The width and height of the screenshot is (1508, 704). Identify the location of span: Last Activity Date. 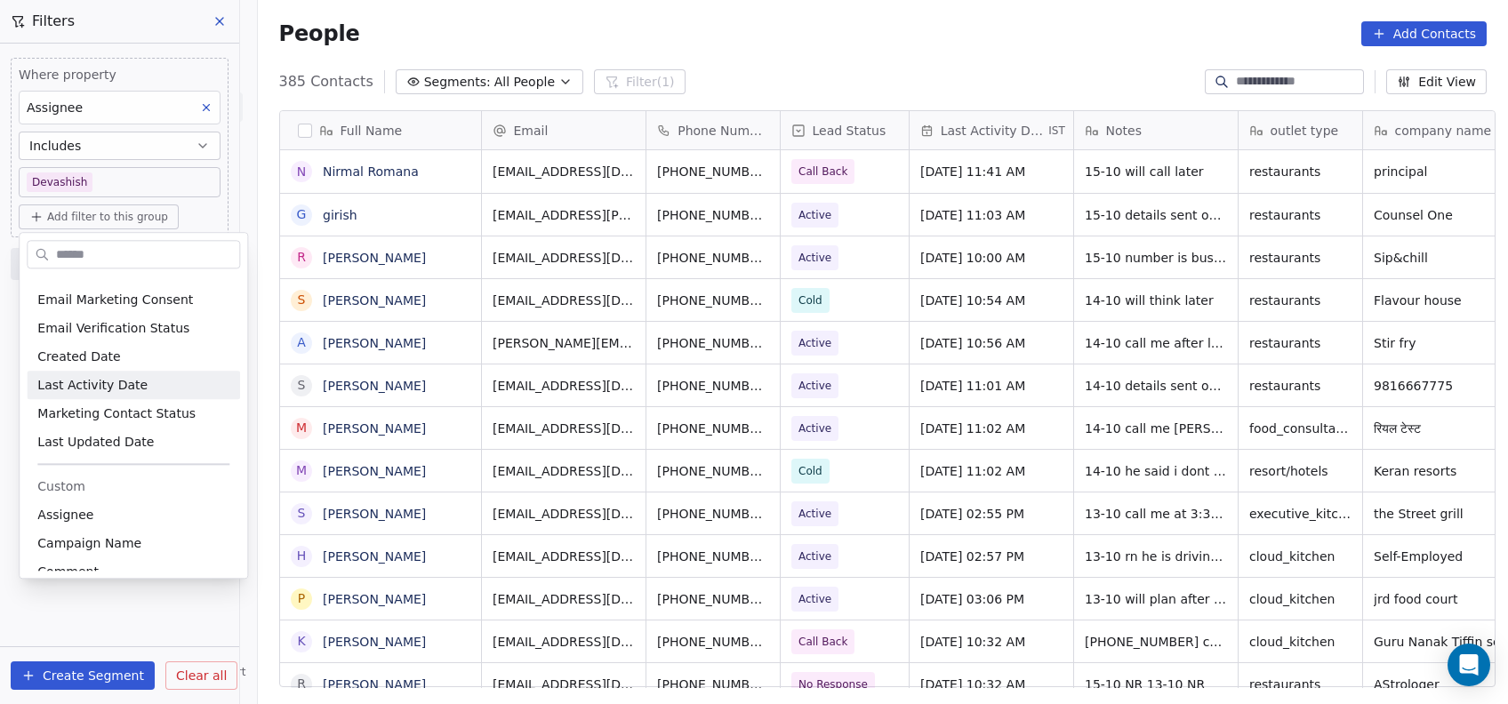
(92, 385).